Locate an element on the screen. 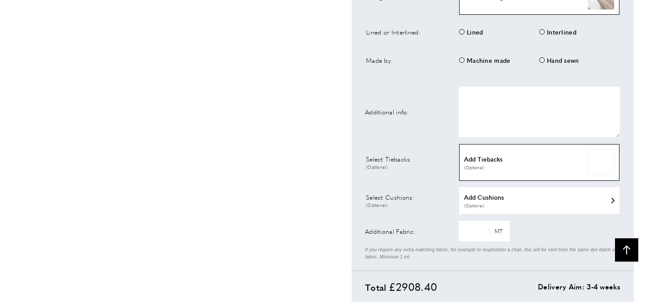 This screenshot has height=302, width=645. button: Add Cushions (Optional) is located at coordinates (484, 200).